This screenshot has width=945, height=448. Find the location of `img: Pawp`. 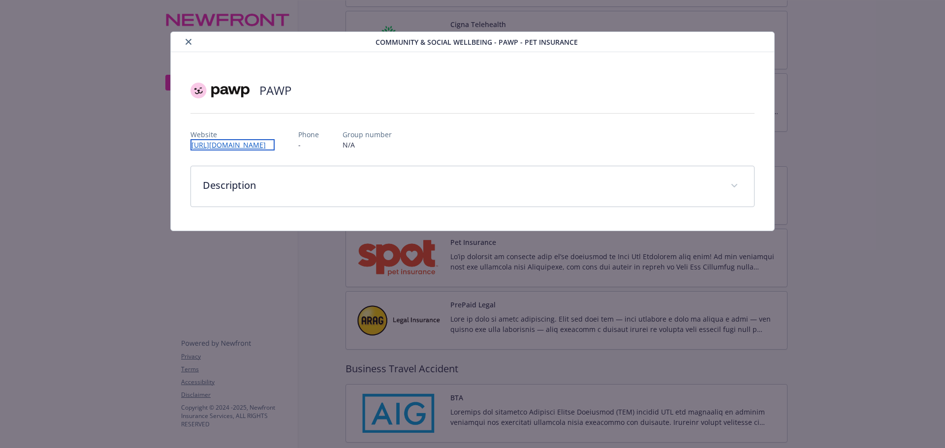

img: Pawp is located at coordinates (220, 91).